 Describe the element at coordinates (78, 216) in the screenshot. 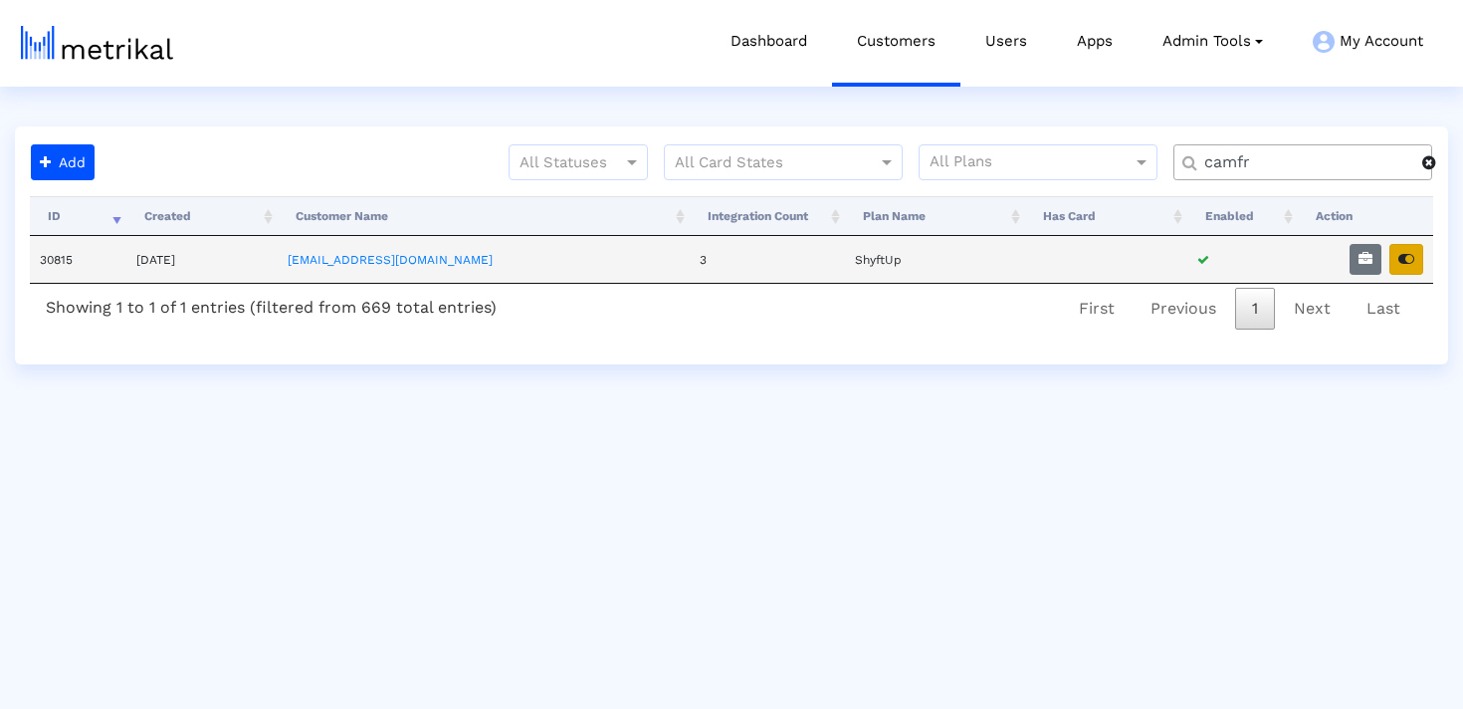

I see `th: ID: activate to sort column ascending` at that location.